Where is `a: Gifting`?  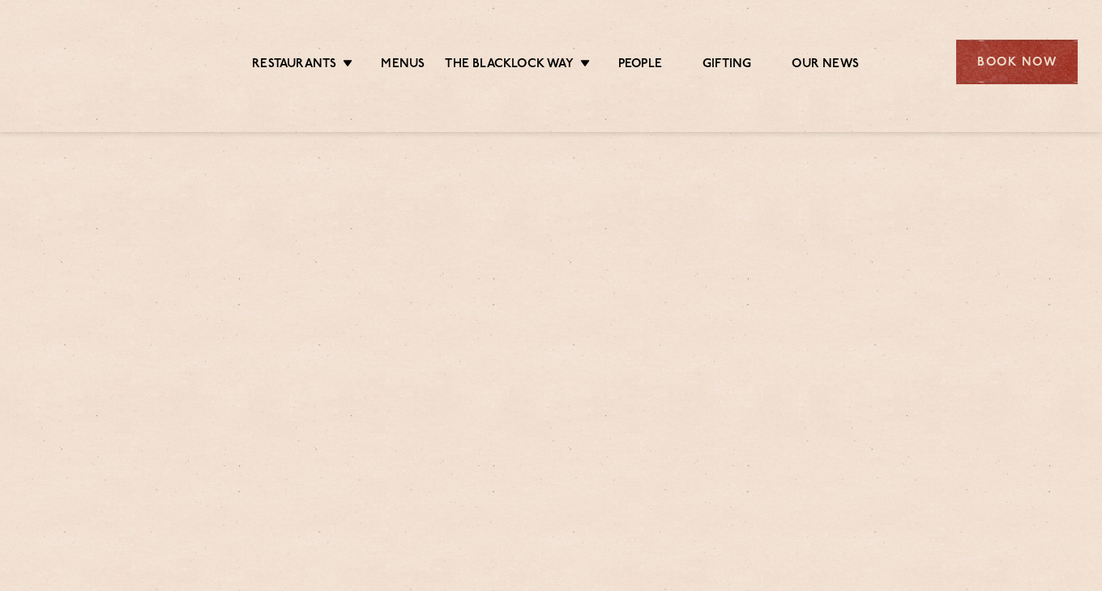 a: Gifting is located at coordinates (727, 66).